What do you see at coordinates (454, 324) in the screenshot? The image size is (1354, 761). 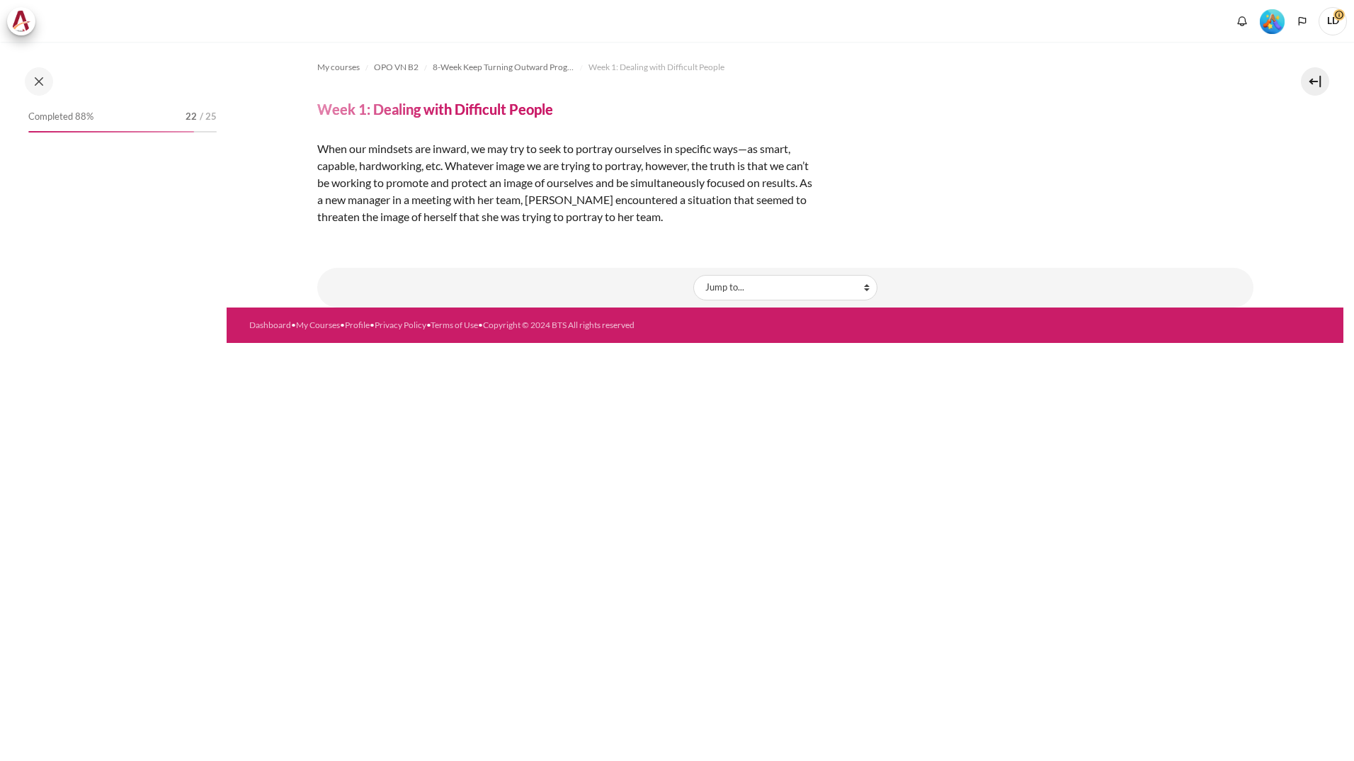 I see `a: Terms of Use` at bounding box center [454, 324].